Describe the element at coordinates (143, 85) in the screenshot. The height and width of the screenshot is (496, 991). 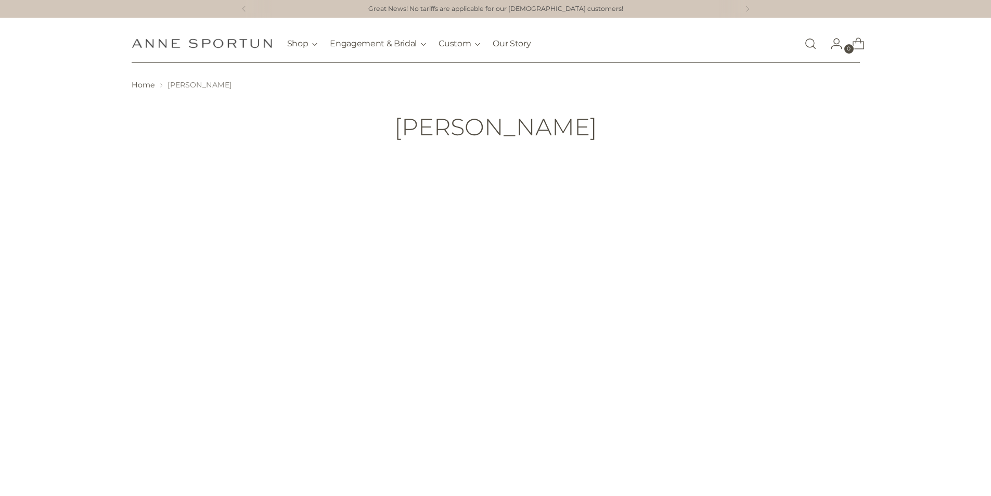
I see `a: Home` at that location.